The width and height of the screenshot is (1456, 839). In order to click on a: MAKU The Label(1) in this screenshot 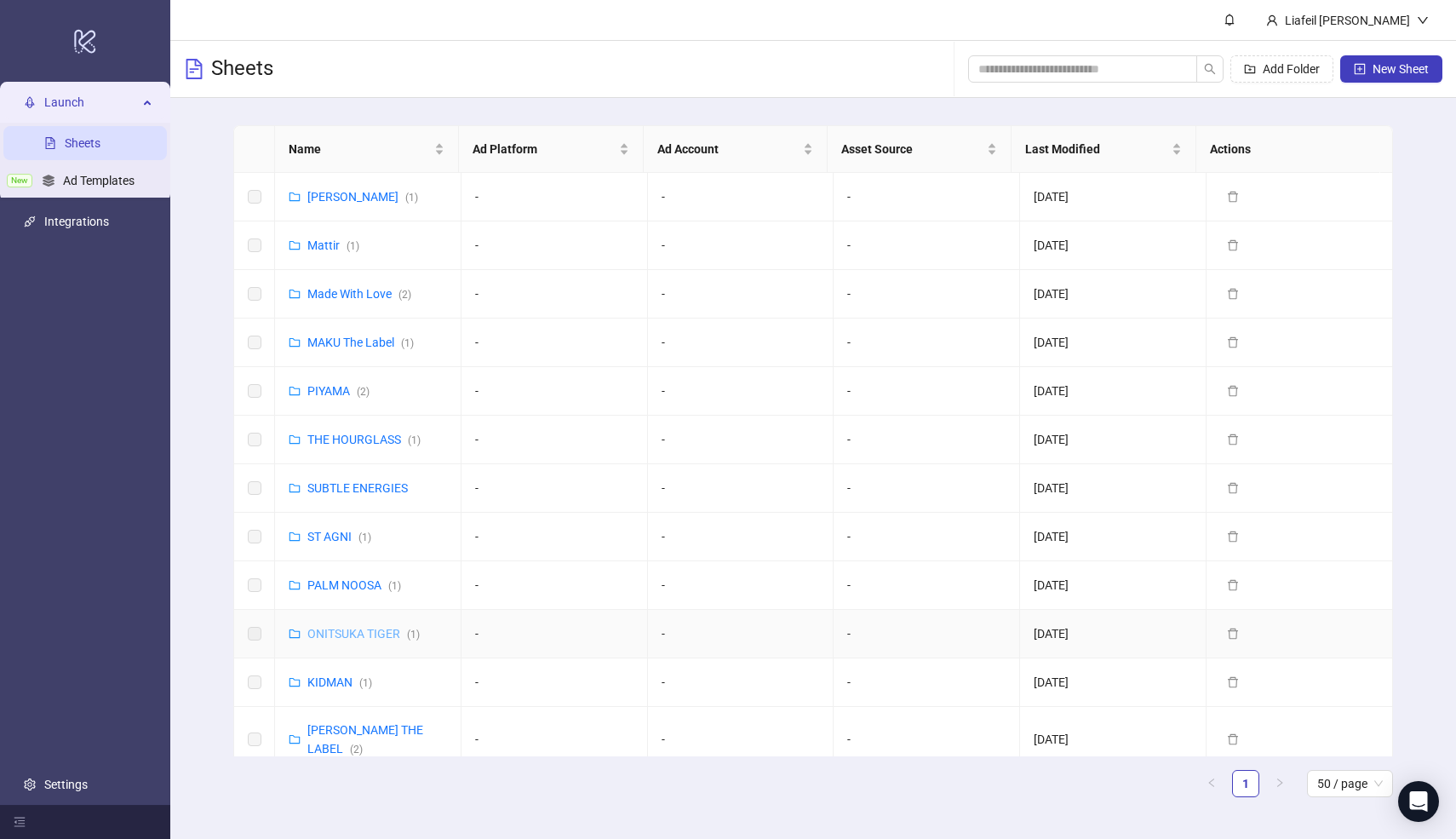, I will do `click(360, 343)`.